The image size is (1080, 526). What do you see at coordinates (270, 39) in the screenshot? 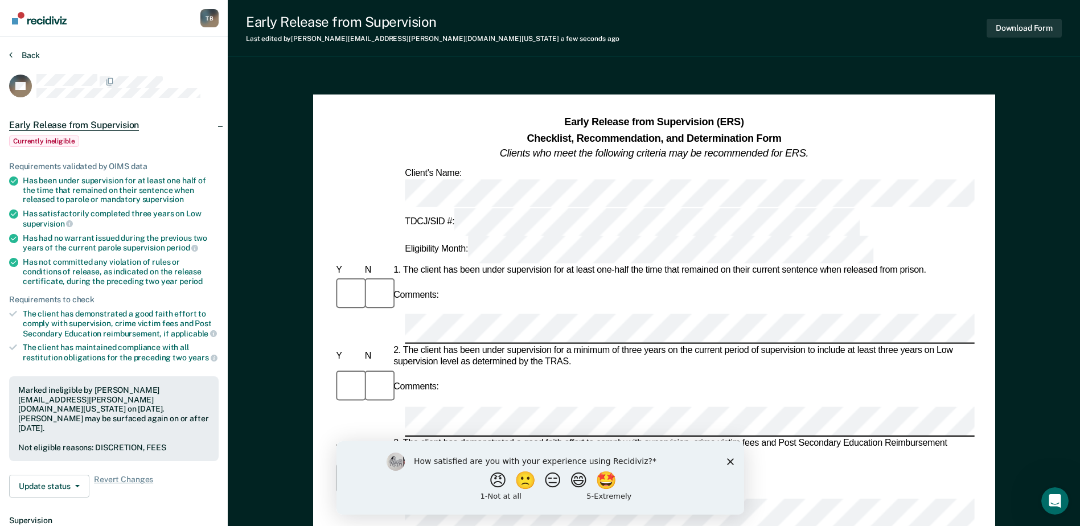
I see `button: 5` at bounding box center [270, 39].